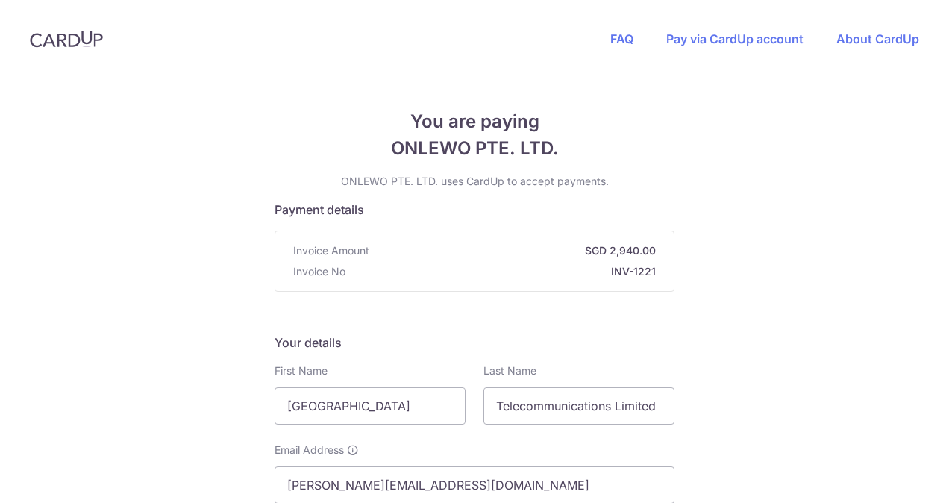  Describe the element at coordinates (474, 122) in the screenshot. I see `span: You are paying` at that location.